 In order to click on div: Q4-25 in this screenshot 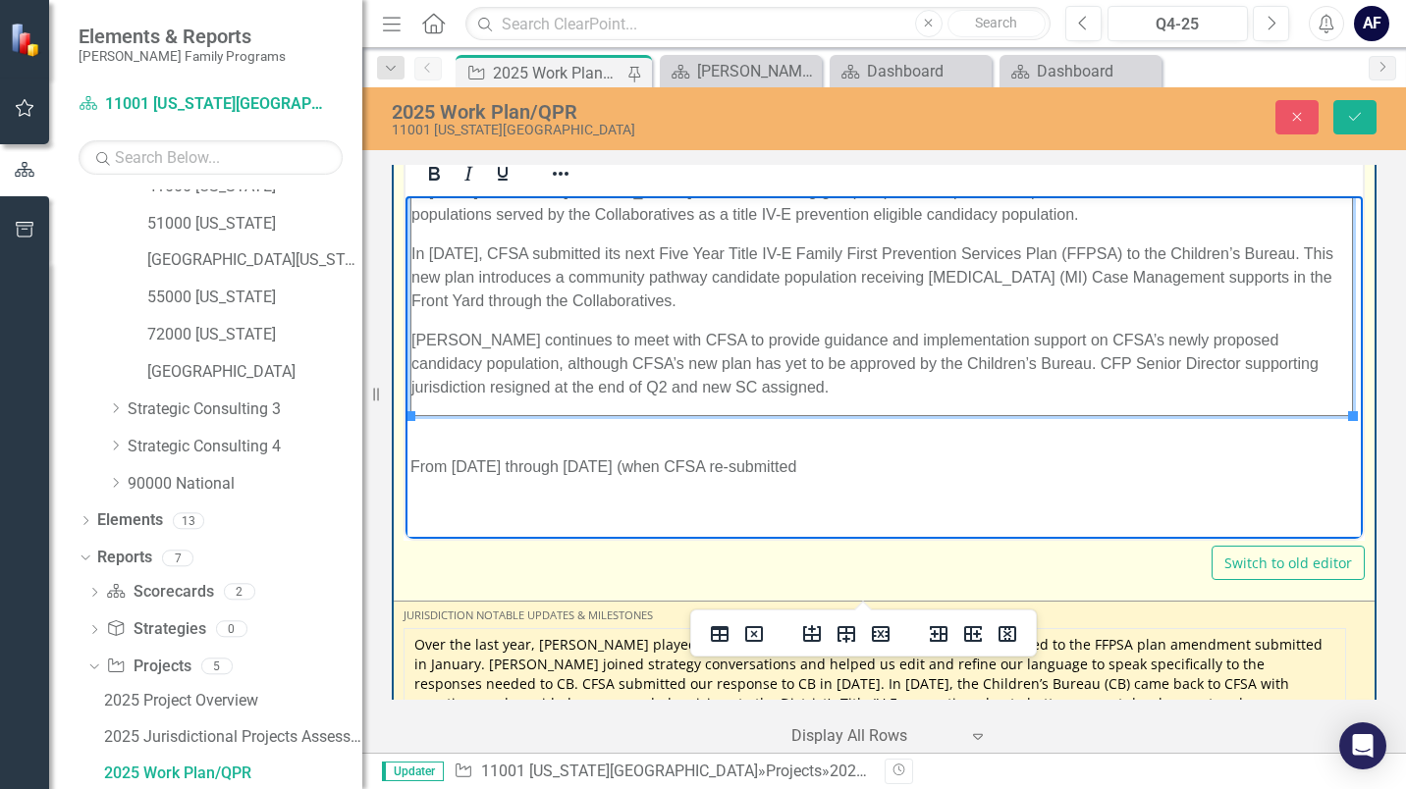, I will do `click(1177, 25)`.